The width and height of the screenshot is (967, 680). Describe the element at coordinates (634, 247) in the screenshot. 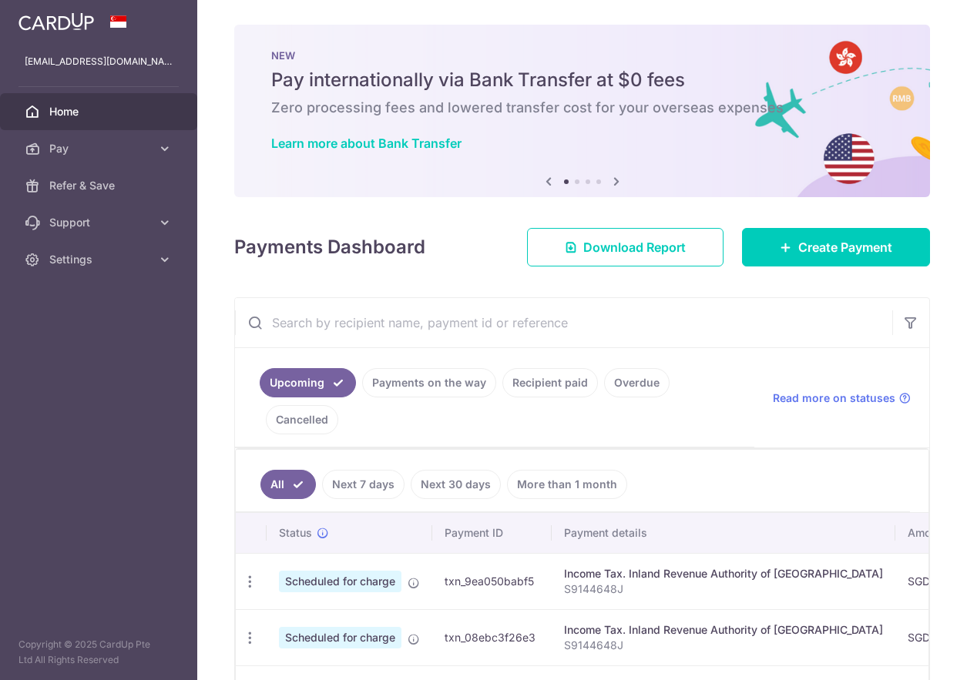

I see `span: Download Report` at that location.